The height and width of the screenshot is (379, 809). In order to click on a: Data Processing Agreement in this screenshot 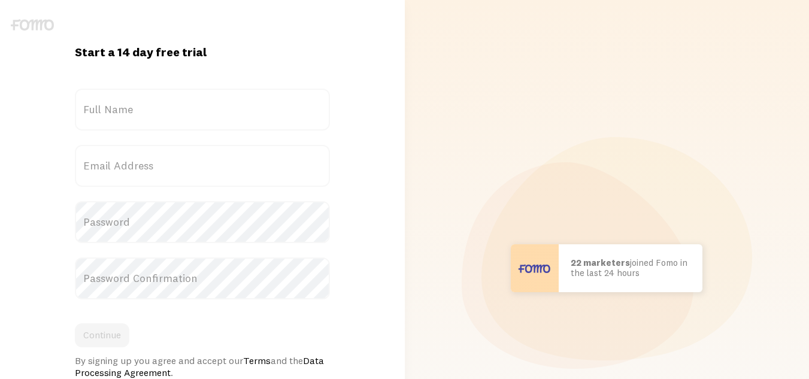, I will do `click(199, 367)`.